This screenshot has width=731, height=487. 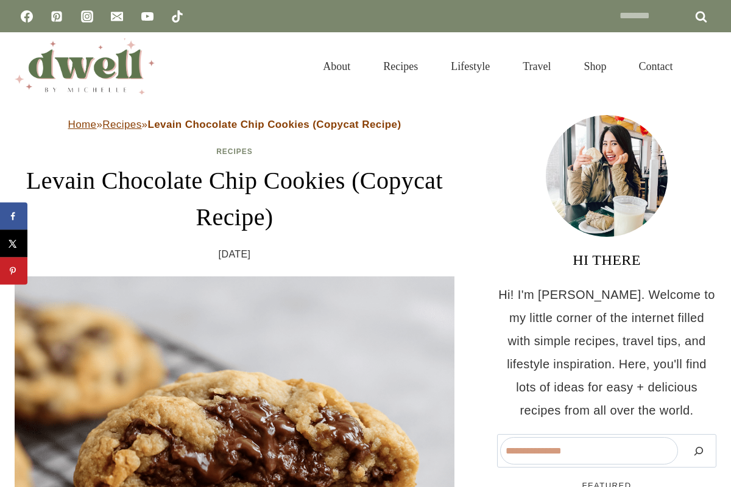 What do you see at coordinates (336, 66) in the screenshot?
I see `a: About` at bounding box center [336, 66].